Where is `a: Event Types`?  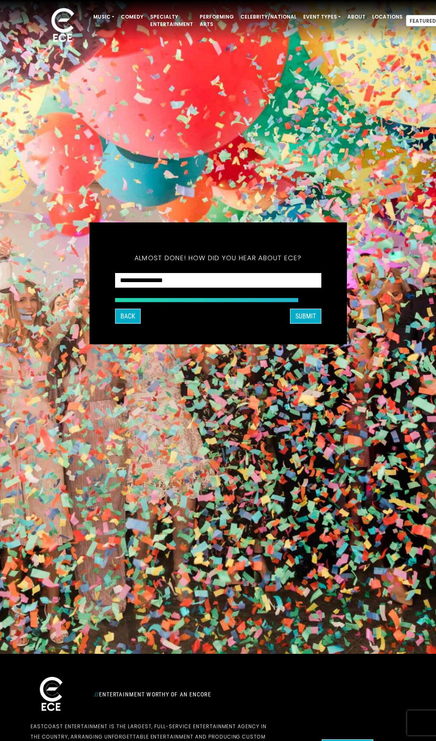 a: Event Types is located at coordinates (322, 17).